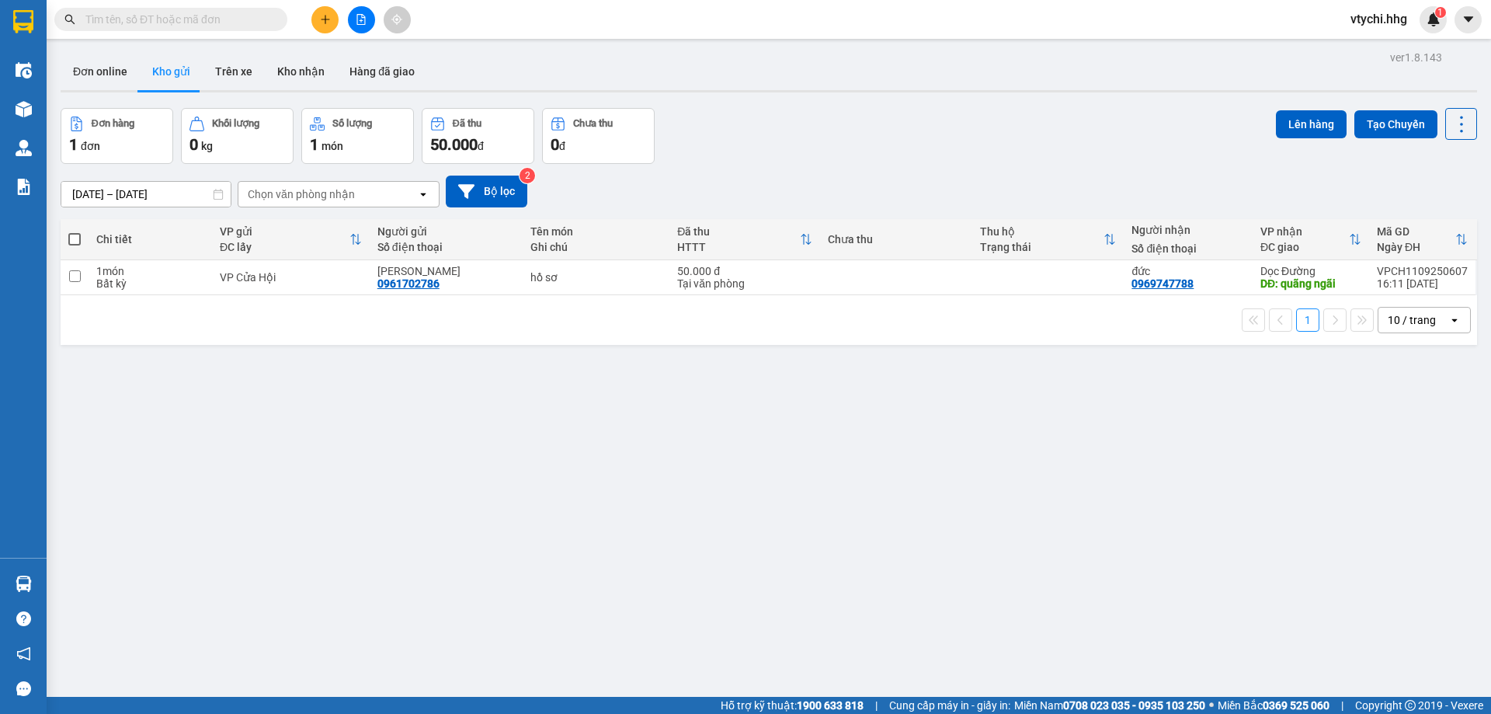  Describe the element at coordinates (361, 19) in the screenshot. I see `span: file-add` at that location.